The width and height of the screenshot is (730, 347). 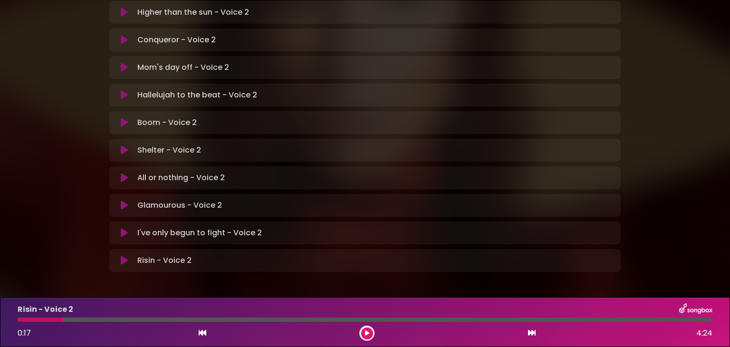 What do you see at coordinates (167, 123) in the screenshot?
I see `p: Boom - Voice 2` at bounding box center [167, 123].